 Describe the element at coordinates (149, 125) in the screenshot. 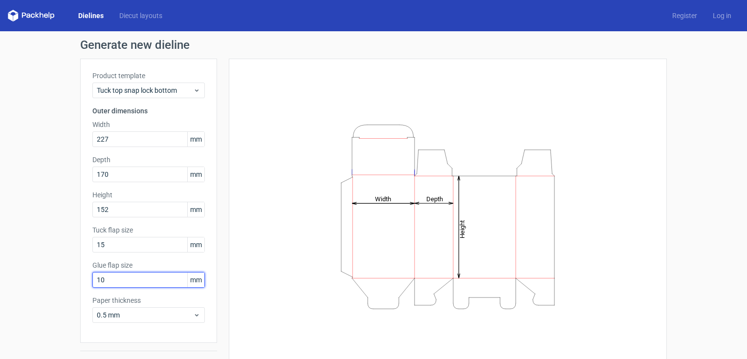

I see `label: Width` at that location.